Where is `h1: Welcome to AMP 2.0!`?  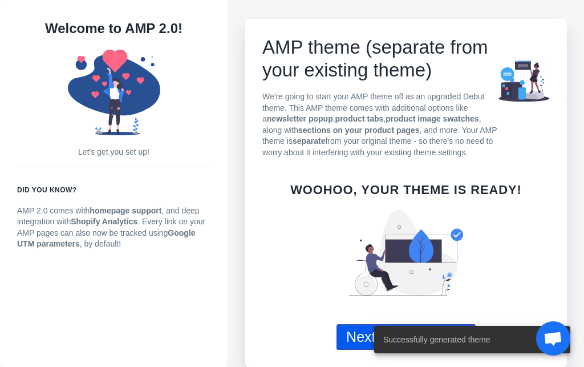
h1: Welcome to AMP 2.0! is located at coordinates (113, 29).